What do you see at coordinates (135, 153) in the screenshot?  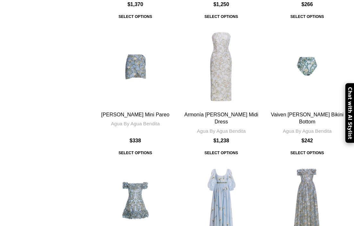 I see `a: Select options for “Agustina Soledad Mini Pareo”` at bounding box center [135, 153].